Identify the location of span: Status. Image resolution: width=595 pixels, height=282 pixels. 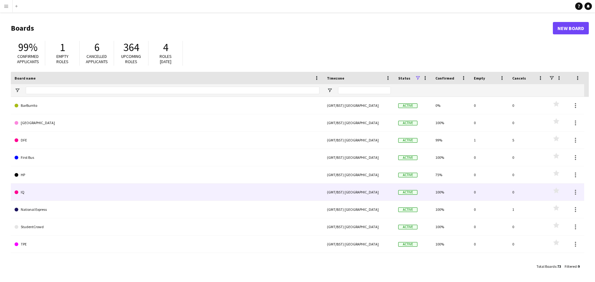
(404, 78).